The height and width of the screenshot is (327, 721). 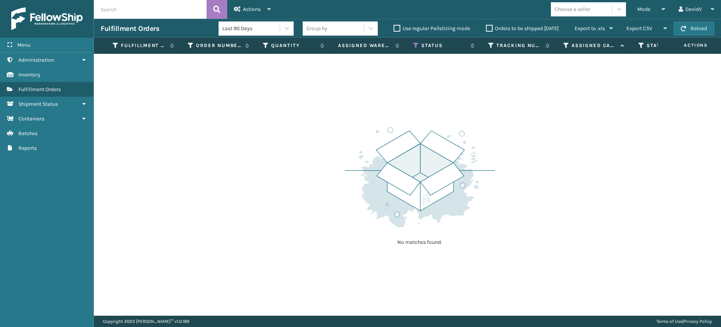 I want to click on span: Administration, so click(x=36, y=60).